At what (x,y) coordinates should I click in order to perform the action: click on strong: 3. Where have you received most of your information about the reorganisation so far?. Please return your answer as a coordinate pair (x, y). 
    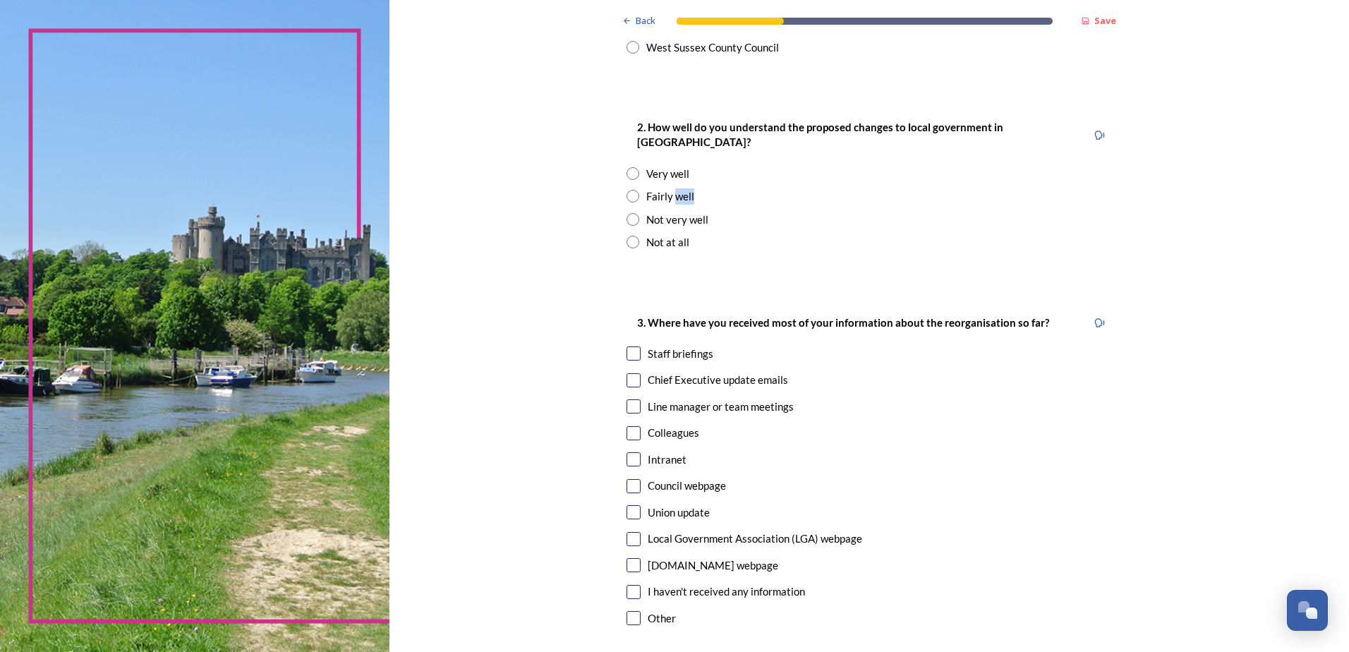
    Looking at the image, I should click on (843, 323).